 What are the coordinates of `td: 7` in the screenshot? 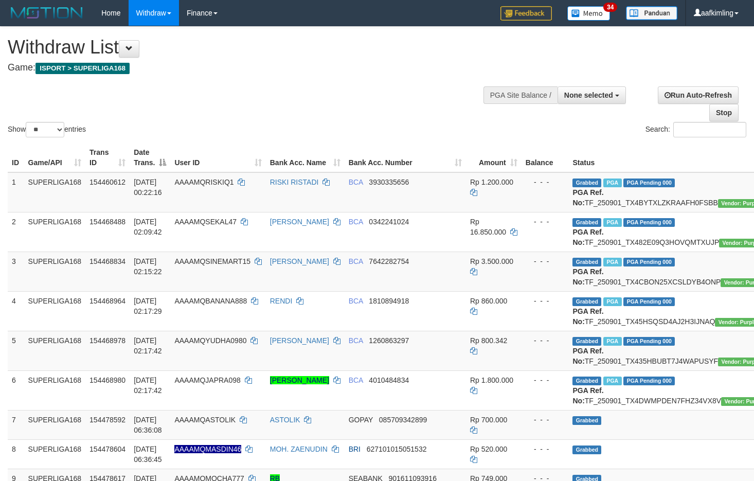 It's located at (16, 425).